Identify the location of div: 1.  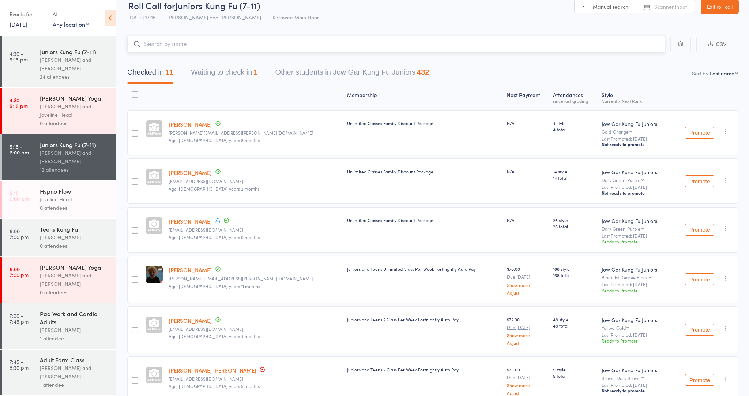
(255, 72).